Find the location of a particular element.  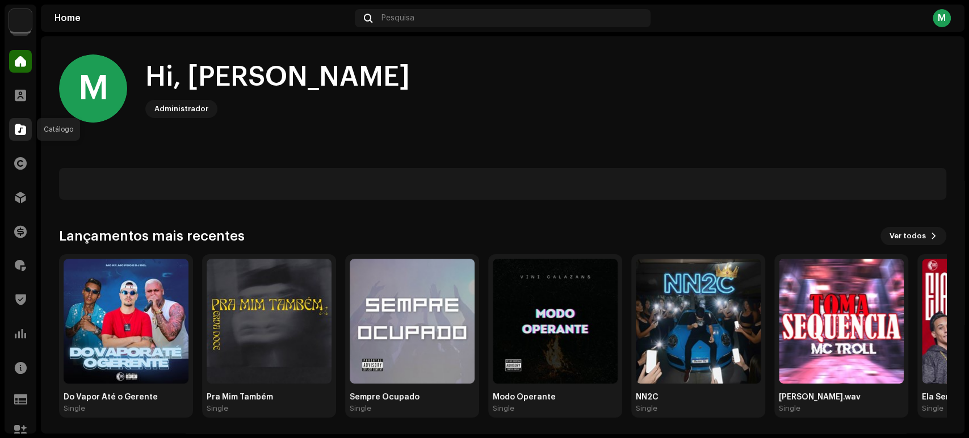

img: d1cd2508-8187-41a9-9259-38ec03ee8be9 is located at coordinates (555, 321).